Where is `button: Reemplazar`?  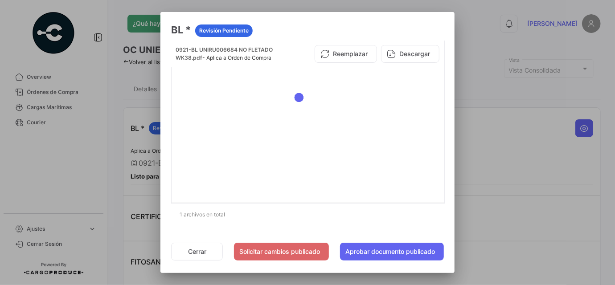
button: Reemplazar is located at coordinates (346, 54).